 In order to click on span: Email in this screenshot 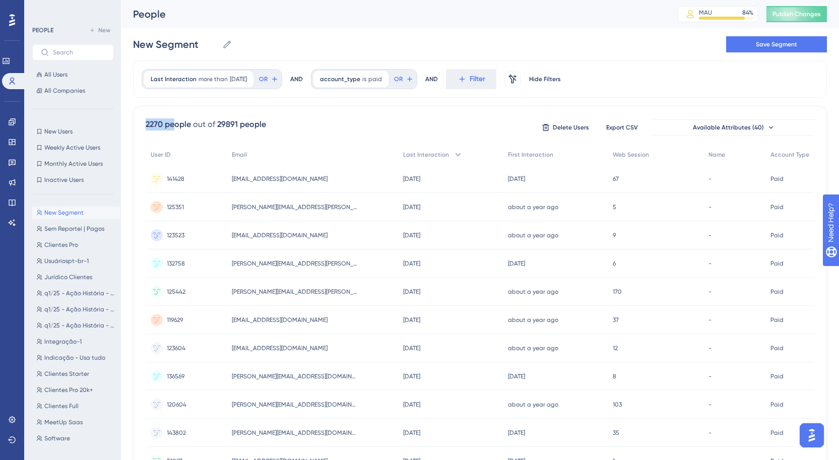, I will do `click(239, 155)`.